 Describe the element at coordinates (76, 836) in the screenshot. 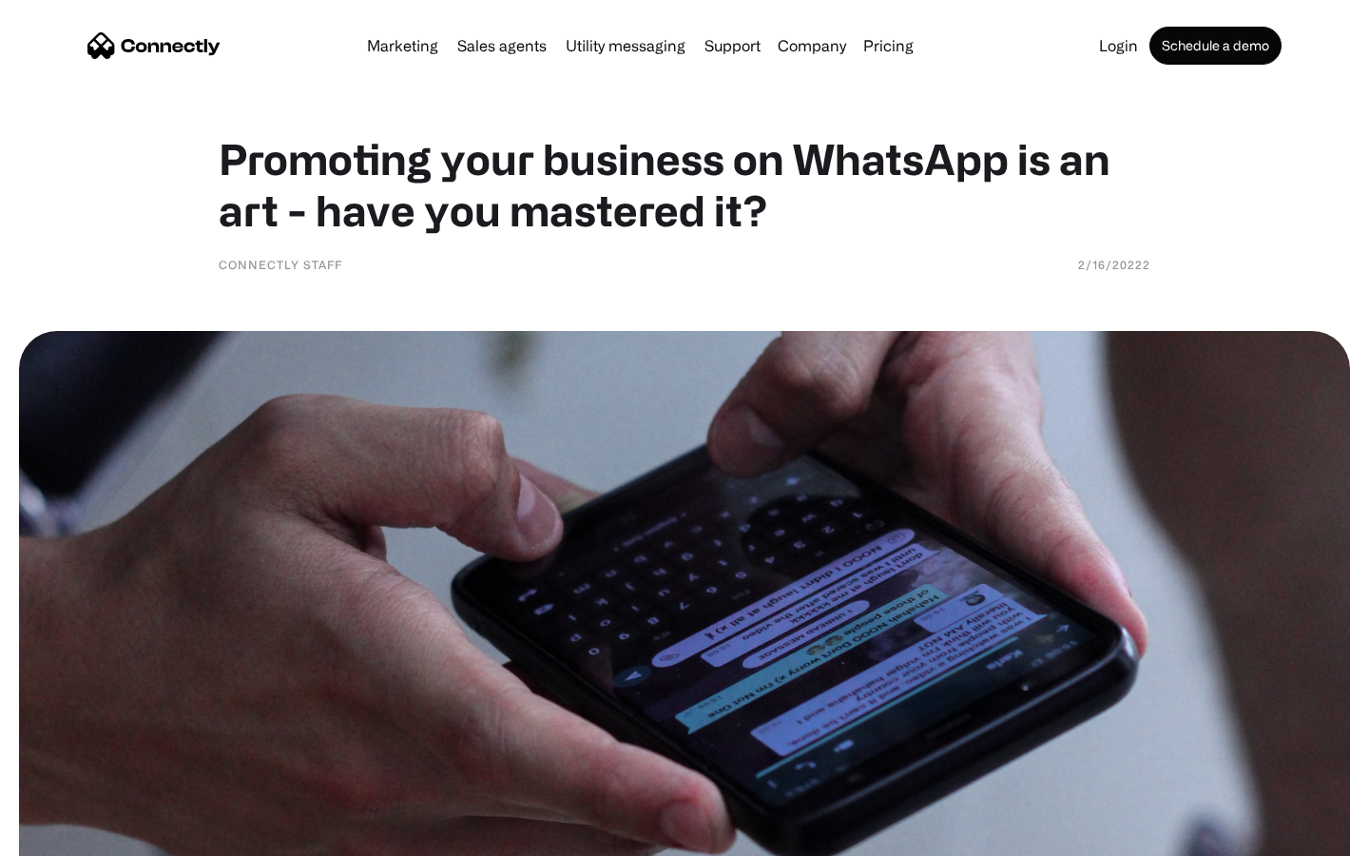

I see `ul: Language list` at that location.